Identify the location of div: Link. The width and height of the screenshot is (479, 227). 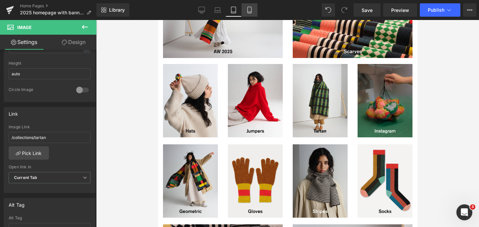
(13, 112).